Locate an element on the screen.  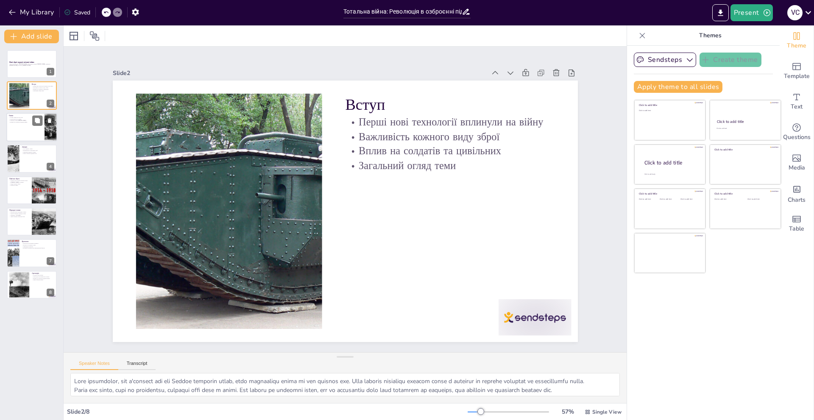
p: Види хімічної зброї is located at coordinates (19, 184).